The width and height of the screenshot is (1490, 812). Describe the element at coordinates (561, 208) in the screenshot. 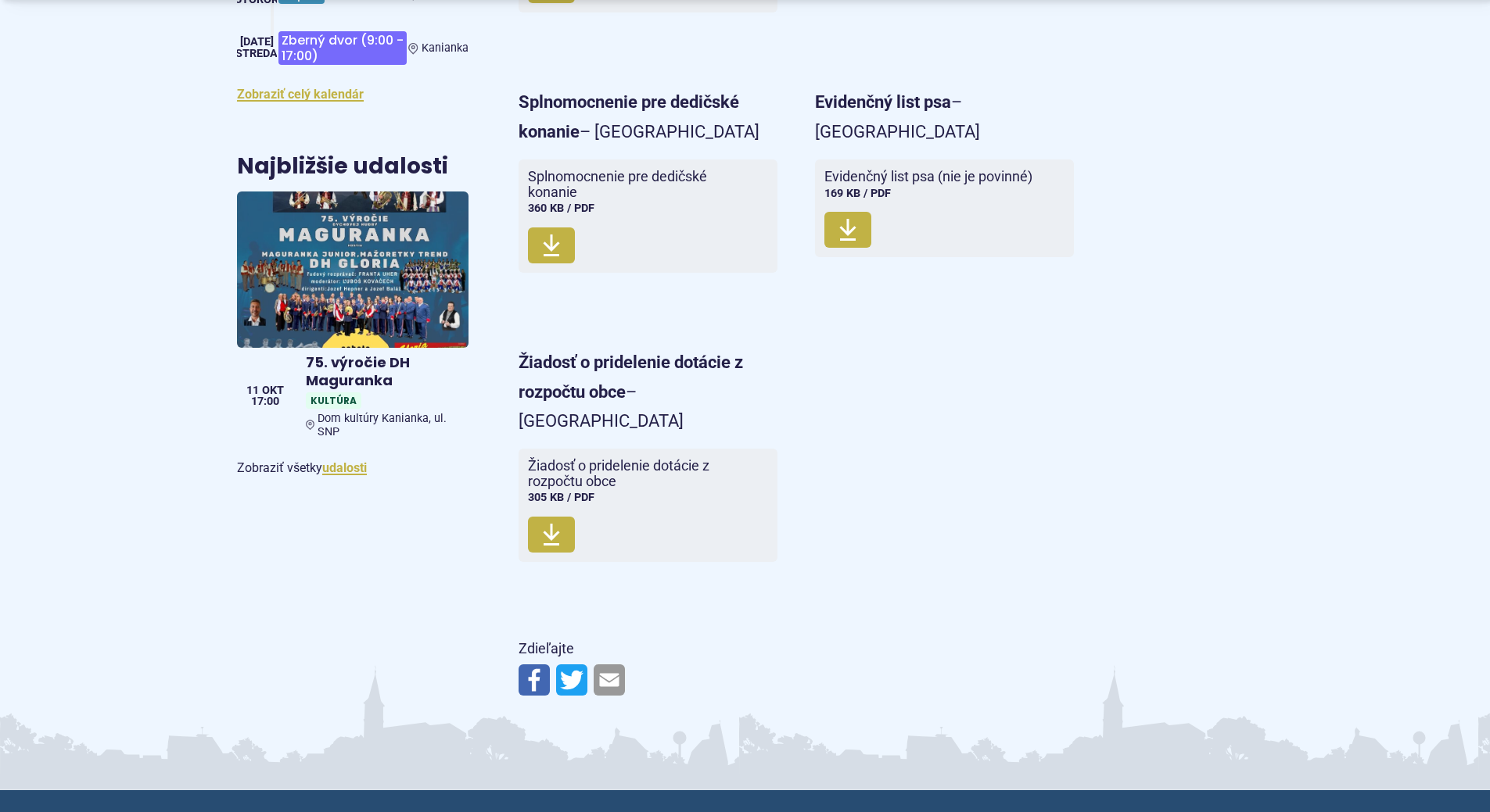

I see `span: 360 KB / PDF` at that location.